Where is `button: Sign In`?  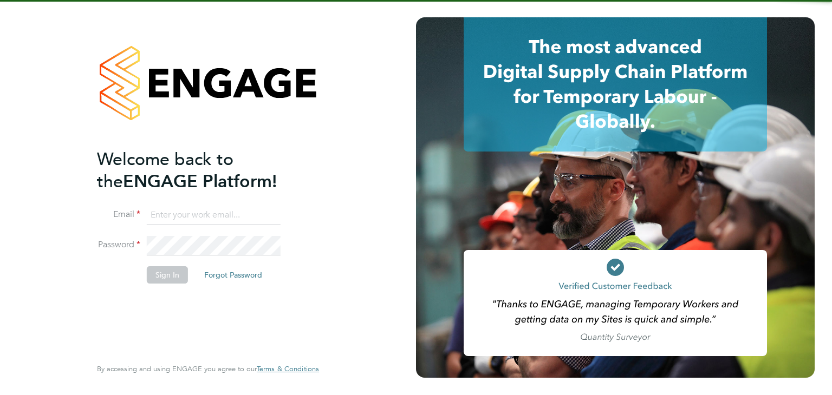 button: Sign In is located at coordinates (167, 275).